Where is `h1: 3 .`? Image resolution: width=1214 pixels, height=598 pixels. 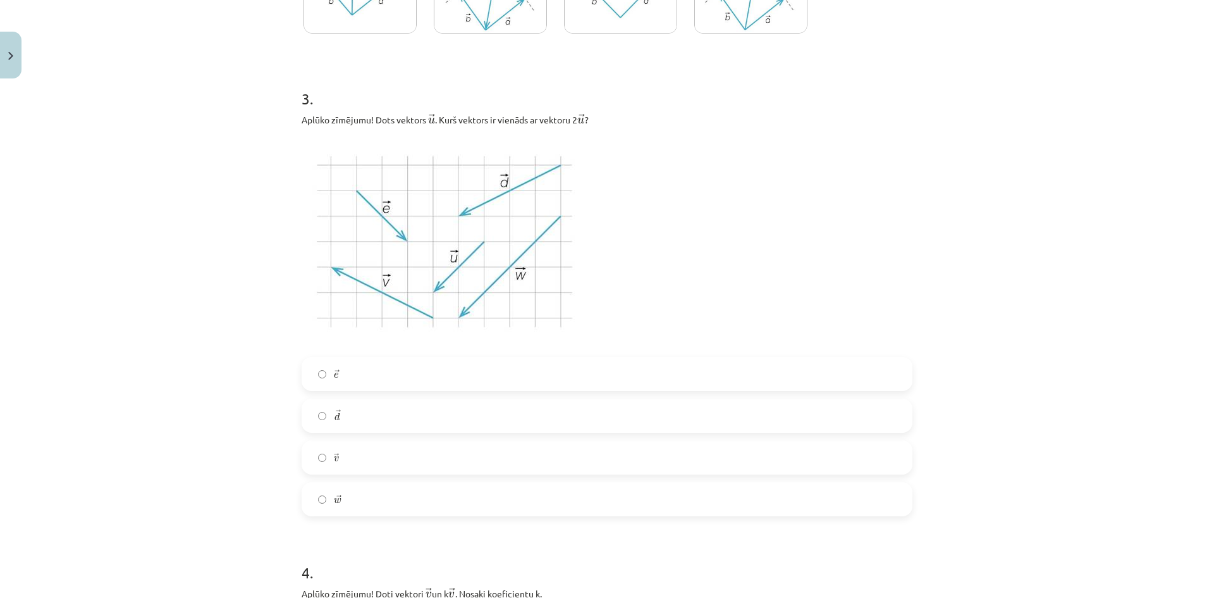 h1: 3 . is located at coordinates (607, 87).